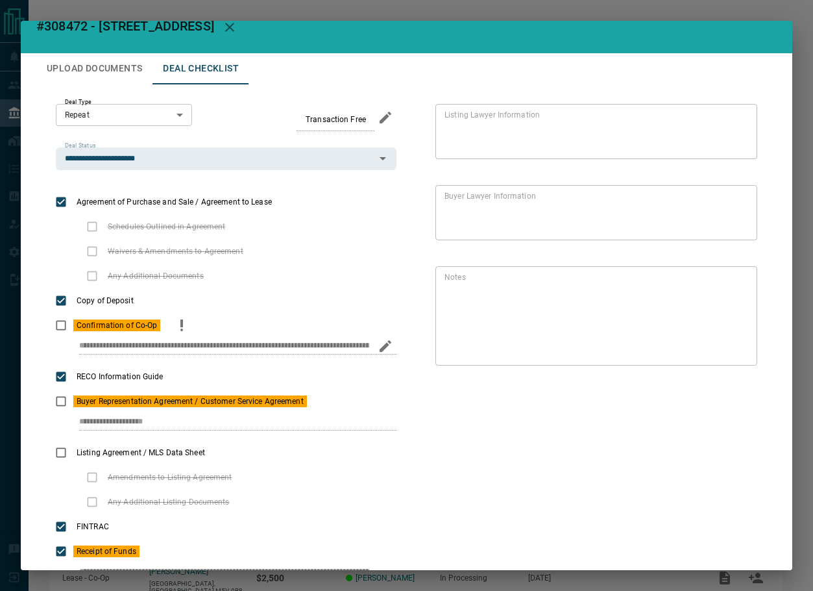 This screenshot has width=813, height=591. Describe the element at coordinates (119, 376) in the screenshot. I see `span: RECO Information Guide` at that location.